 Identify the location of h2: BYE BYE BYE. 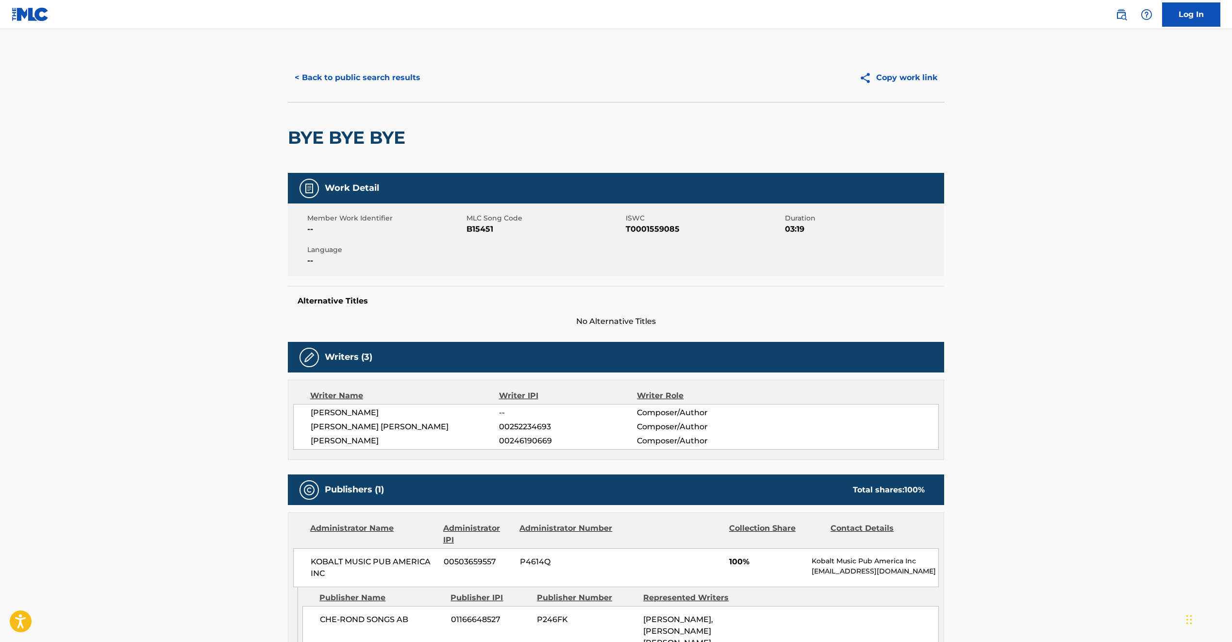
(349, 137).